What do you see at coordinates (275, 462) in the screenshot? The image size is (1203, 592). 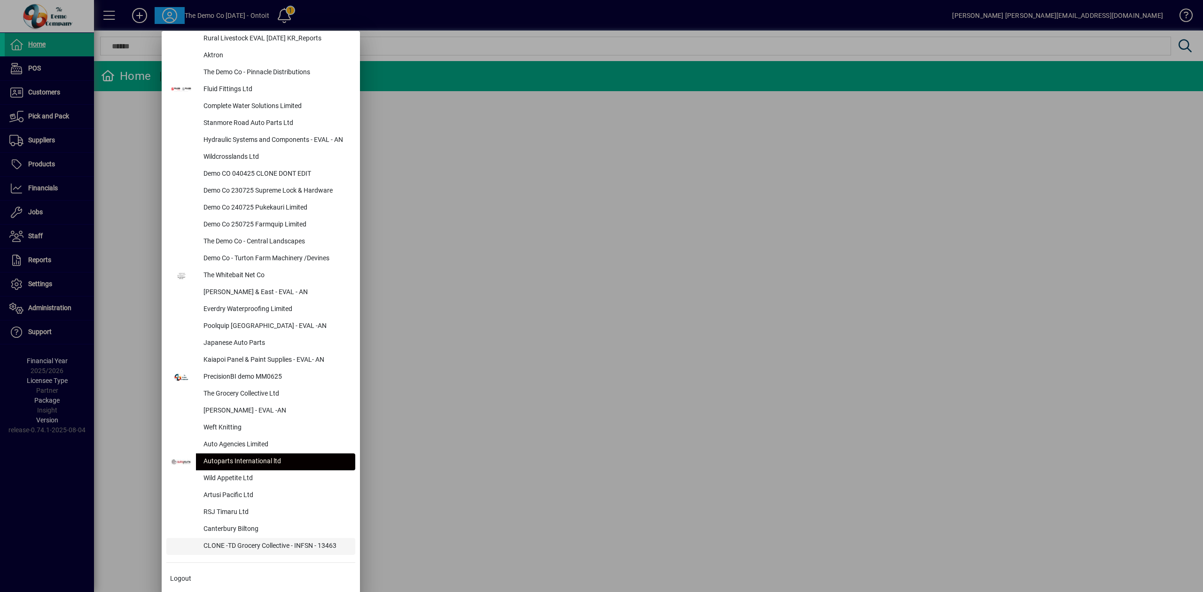 I see `div: Autoparts International ltd` at bounding box center [275, 462].